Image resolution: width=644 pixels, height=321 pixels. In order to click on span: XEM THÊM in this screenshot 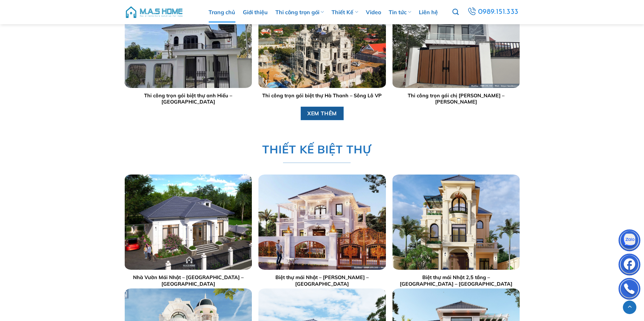, I will do `click(322, 113)`.